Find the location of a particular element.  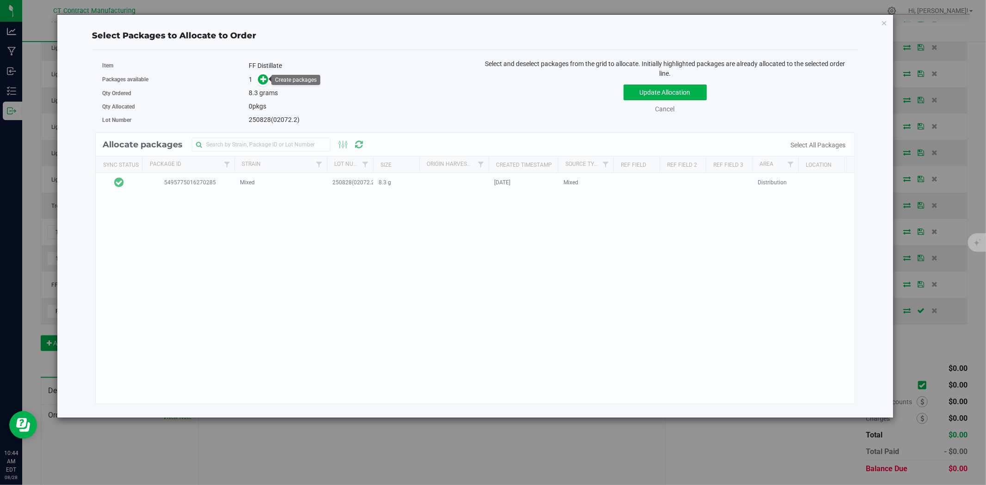

label: Qty Allocated is located at coordinates (175, 107).